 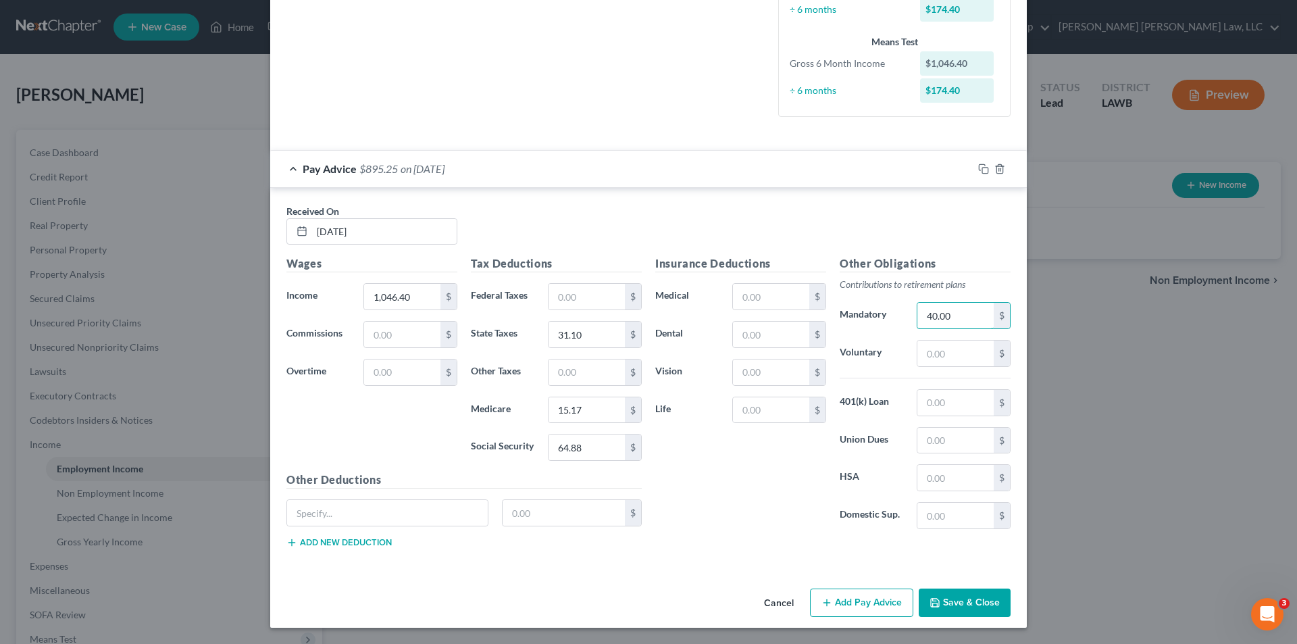 I want to click on h5: Wages, so click(x=372, y=263).